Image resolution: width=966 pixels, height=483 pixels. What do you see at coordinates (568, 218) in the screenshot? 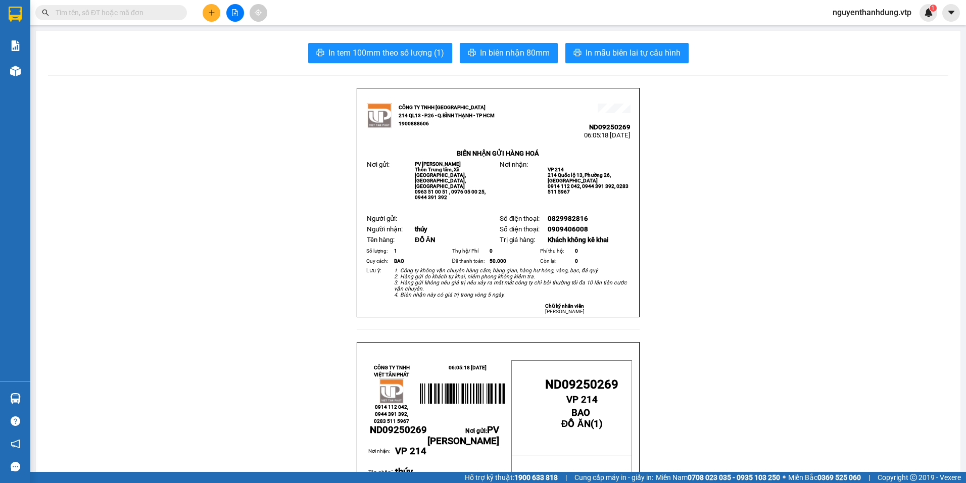
I see `span: 0829982816` at bounding box center [568, 218].